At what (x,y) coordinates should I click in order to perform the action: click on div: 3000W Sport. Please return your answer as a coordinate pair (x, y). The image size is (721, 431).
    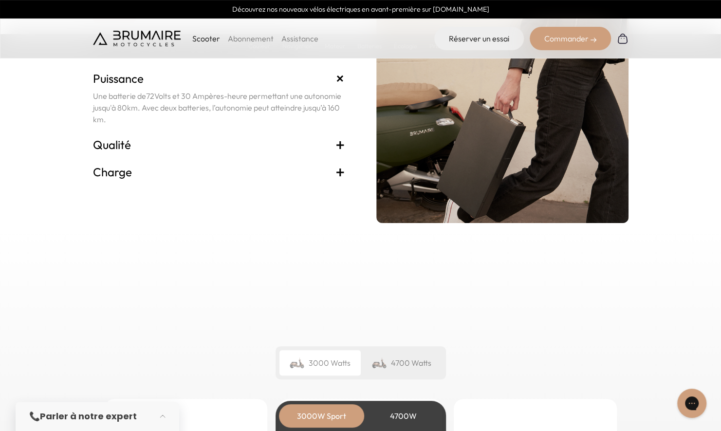
    Looking at the image, I should click on (322, 415).